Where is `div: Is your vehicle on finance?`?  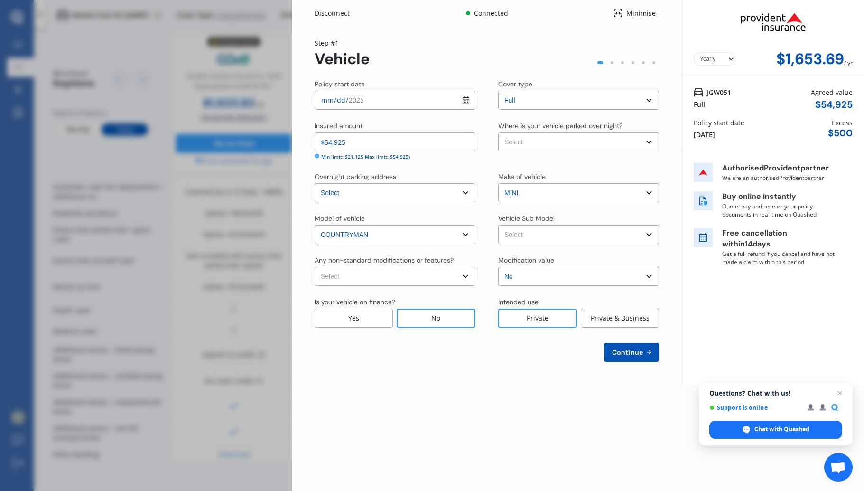 div: Is your vehicle on finance? is located at coordinates (355, 302).